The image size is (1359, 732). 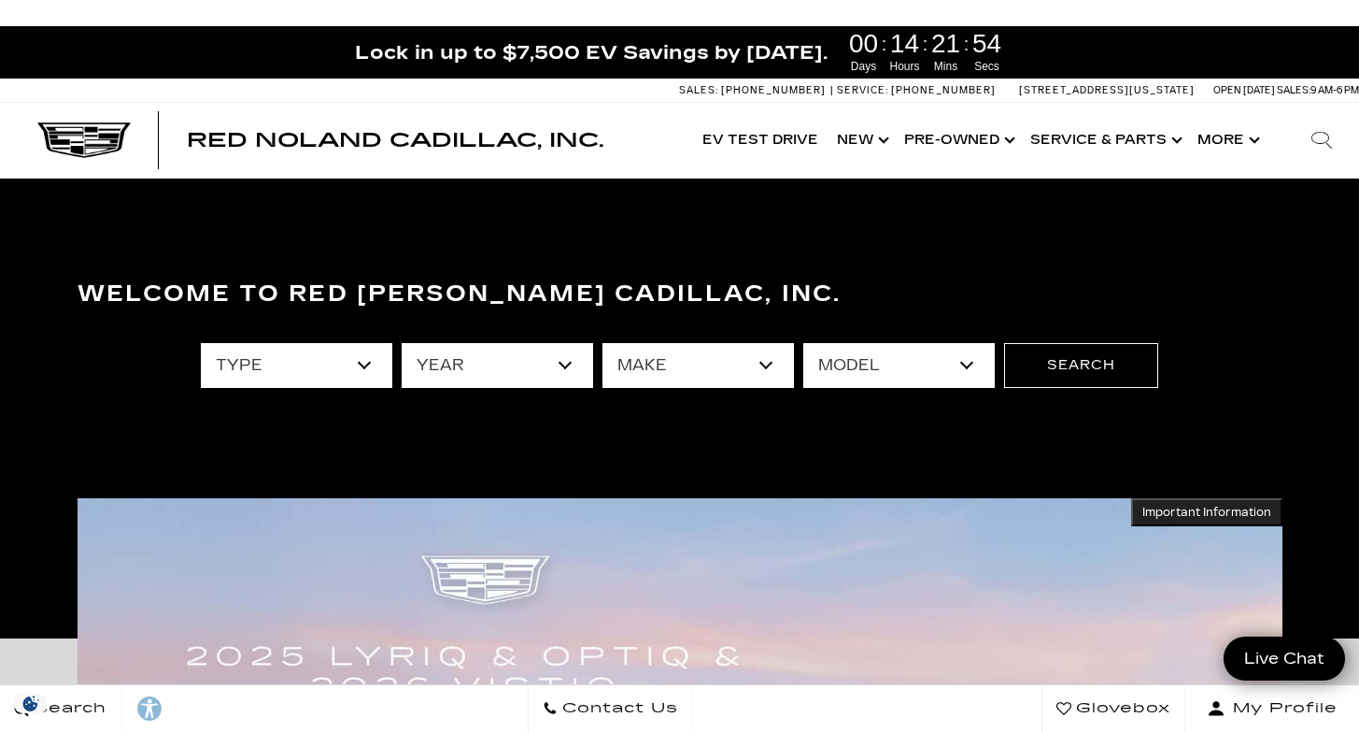 I want to click on button: Important Information, so click(x=1207, y=512).